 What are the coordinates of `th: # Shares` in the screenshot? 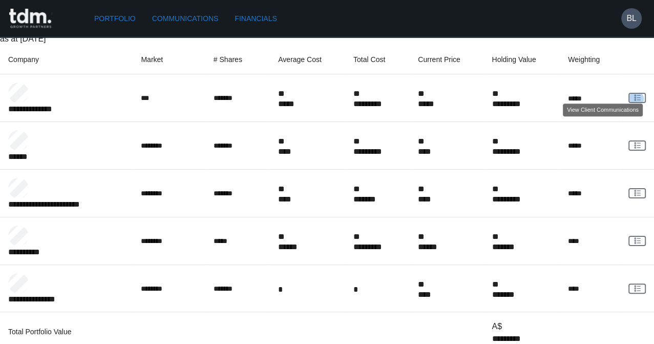 It's located at (238, 59).